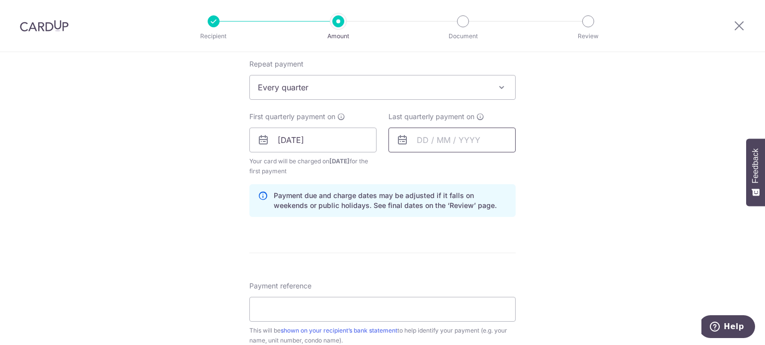 The image size is (765, 345). Describe the element at coordinates (588, 36) in the screenshot. I see `p: Review` at that location.